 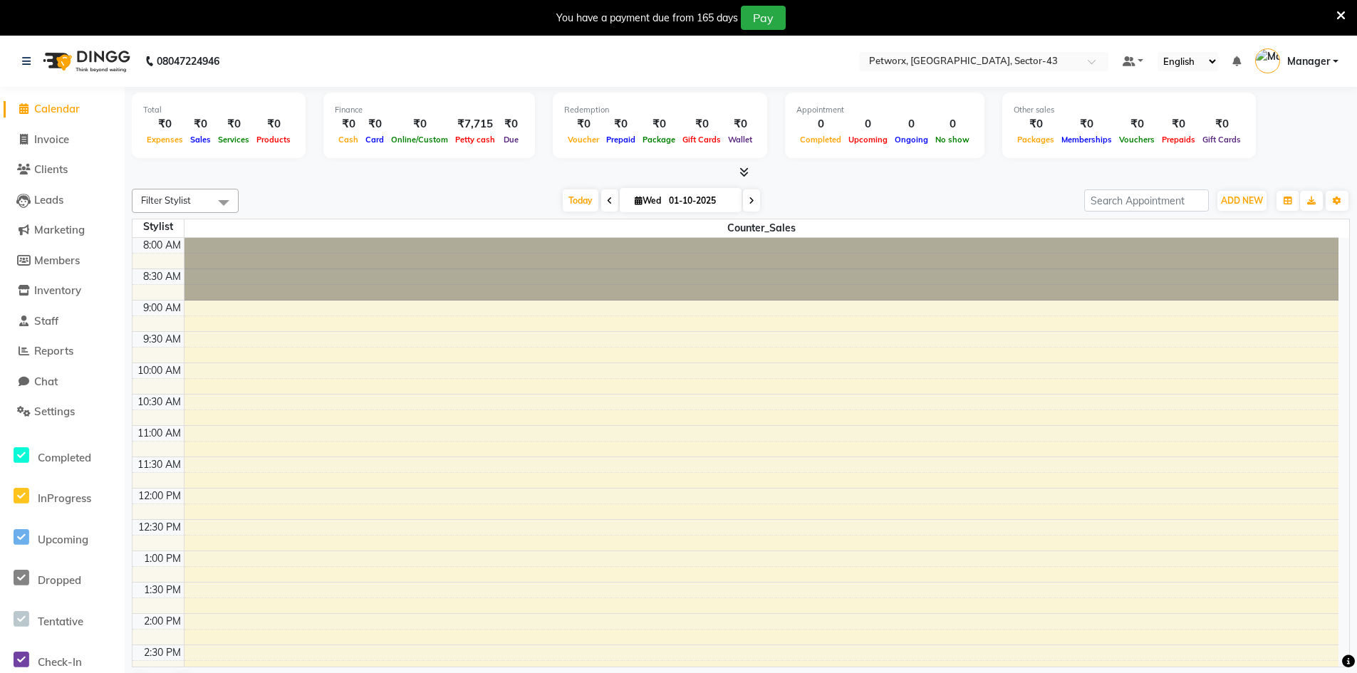 I want to click on span: Wallet, so click(x=740, y=140).